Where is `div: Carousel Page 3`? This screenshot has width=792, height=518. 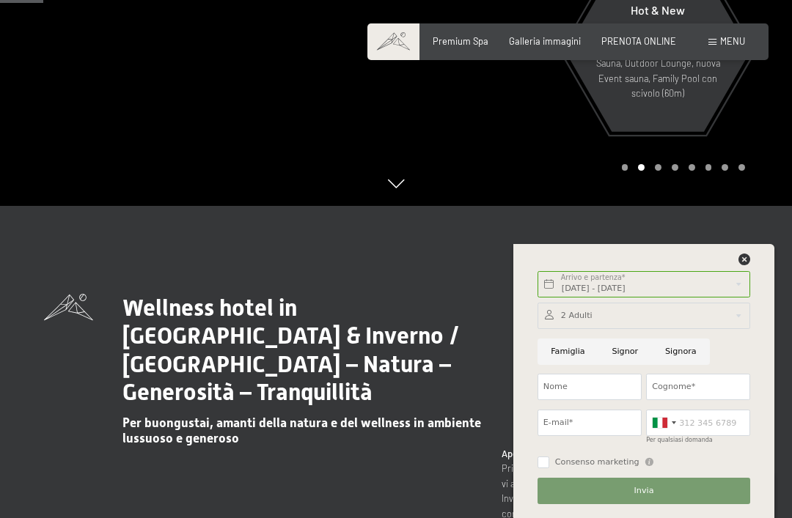
div: Carousel Page 3 is located at coordinates (658, 167).